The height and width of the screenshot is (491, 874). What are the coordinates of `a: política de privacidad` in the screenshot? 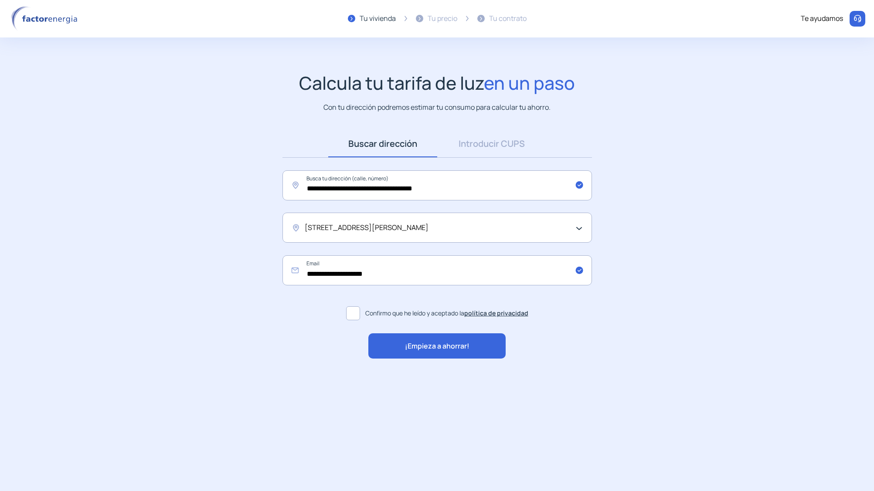 It's located at (496, 313).